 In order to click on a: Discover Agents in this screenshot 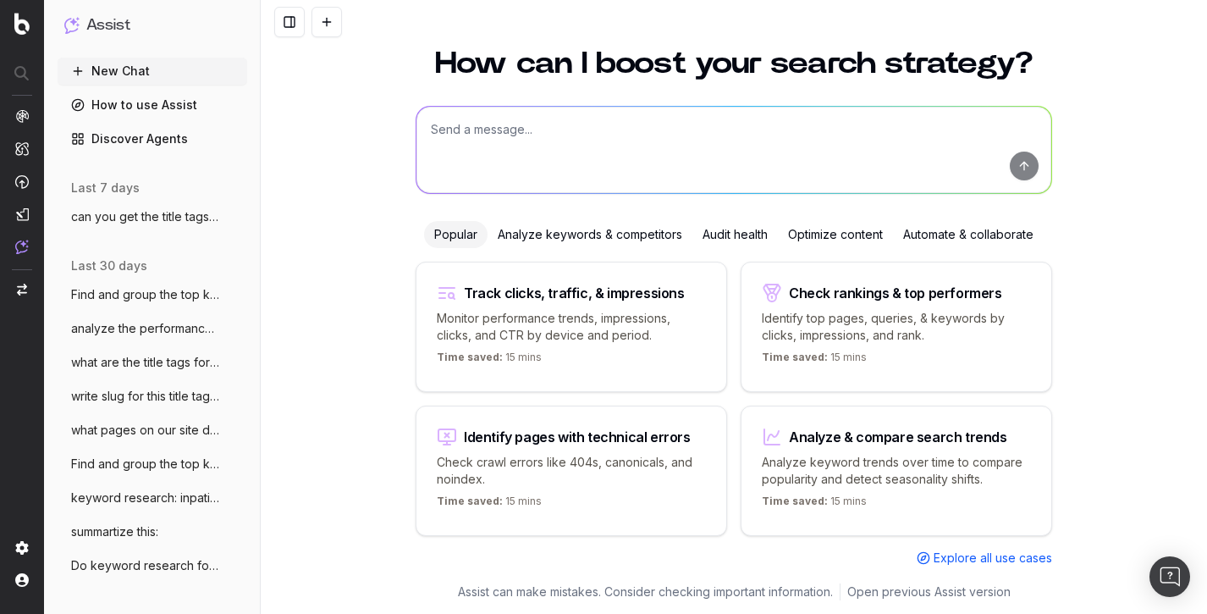, I will do `click(152, 139)`.